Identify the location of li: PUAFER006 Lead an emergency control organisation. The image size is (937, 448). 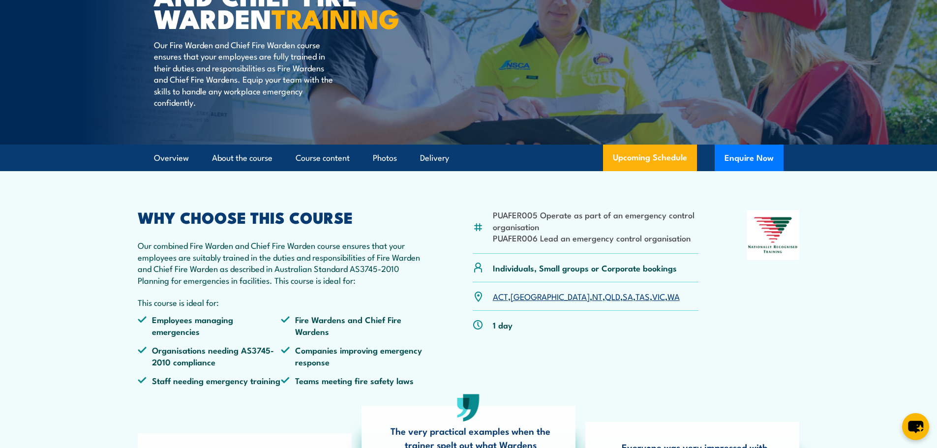
(596, 238).